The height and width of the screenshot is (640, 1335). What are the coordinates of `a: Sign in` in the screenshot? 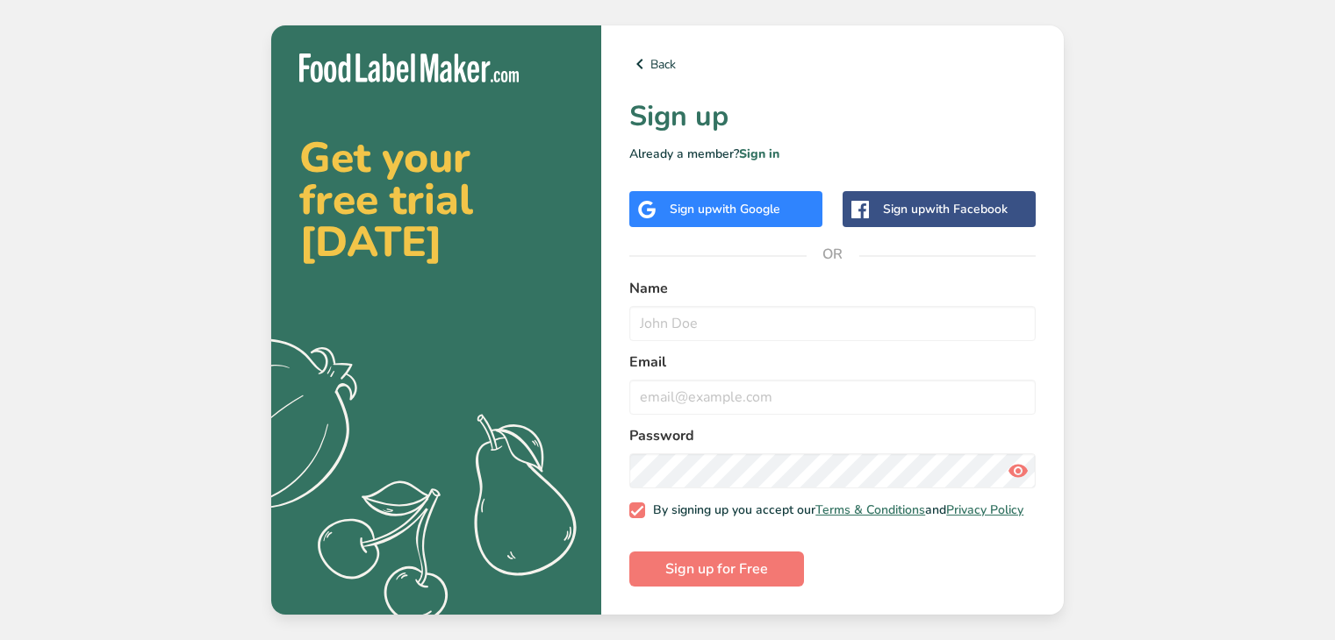 It's located at (759, 154).